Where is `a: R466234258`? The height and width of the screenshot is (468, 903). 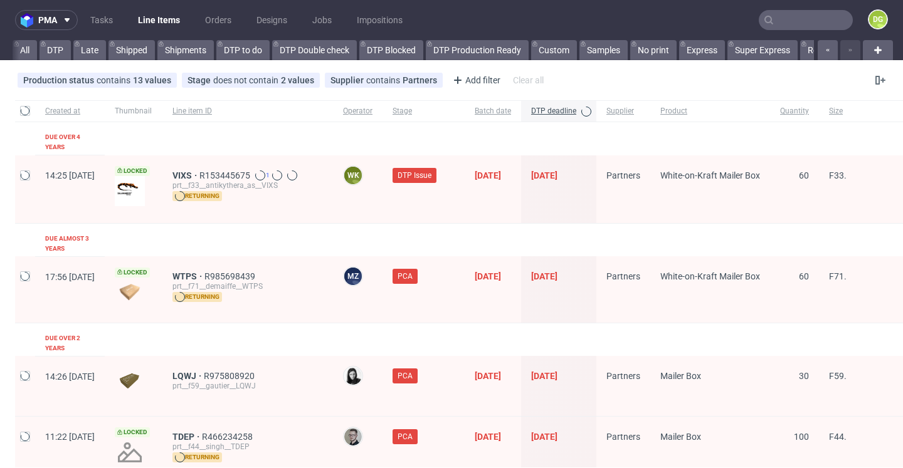
a: R466234258 is located at coordinates (228, 437).